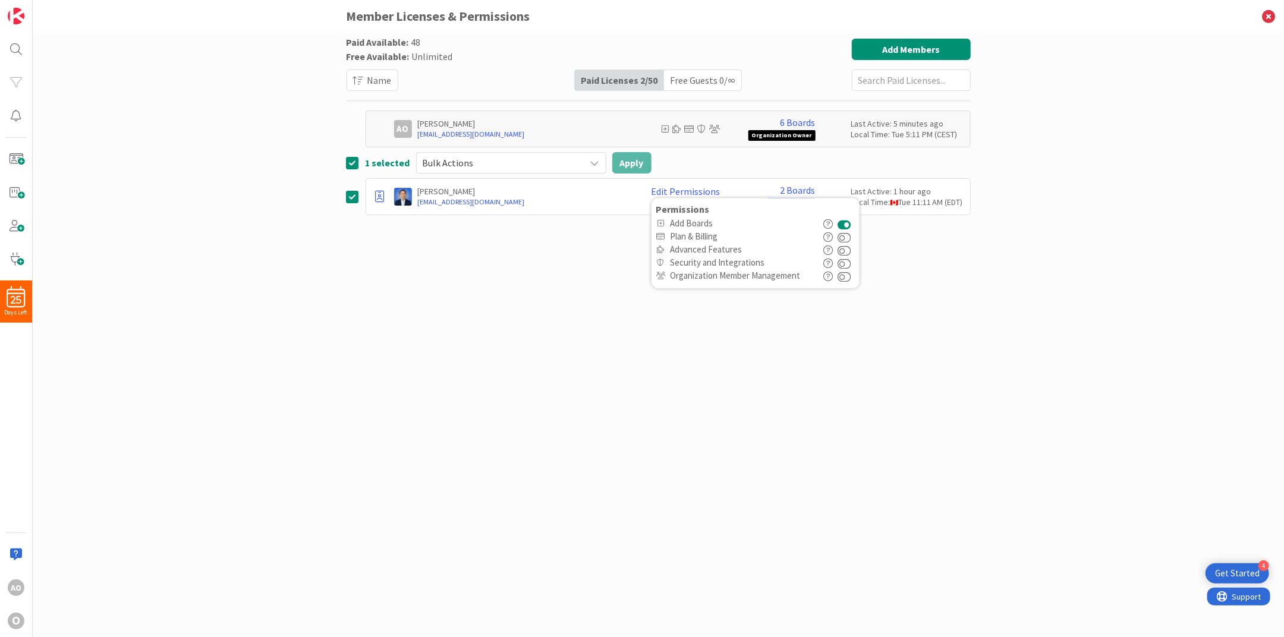 The width and height of the screenshot is (1284, 637). What do you see at coordinates (744, 250) in the screenshot?
I see `span: Advanced Features` at bounding box center [744, 250].